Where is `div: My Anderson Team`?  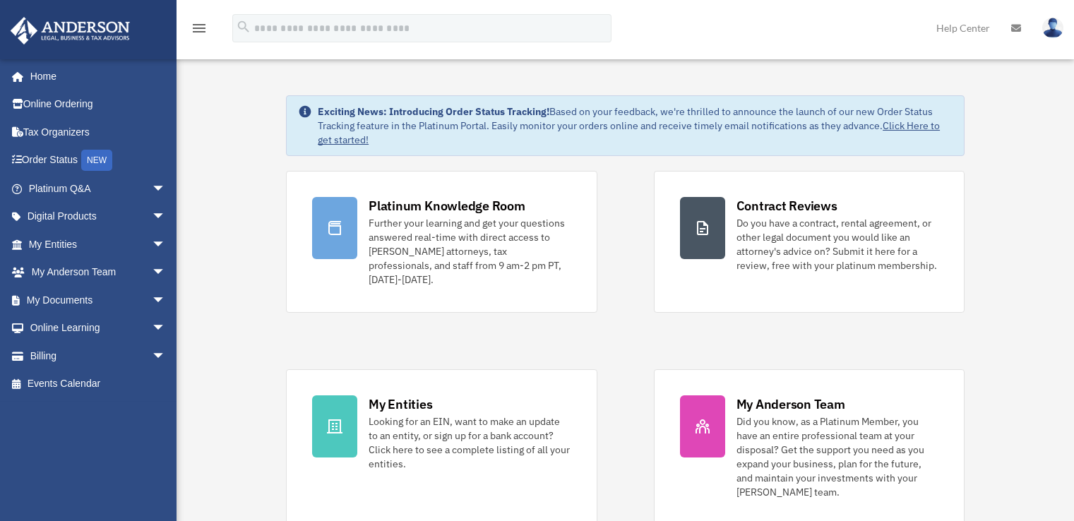
div: My Anderson Team is located at coordinates (791, 404).